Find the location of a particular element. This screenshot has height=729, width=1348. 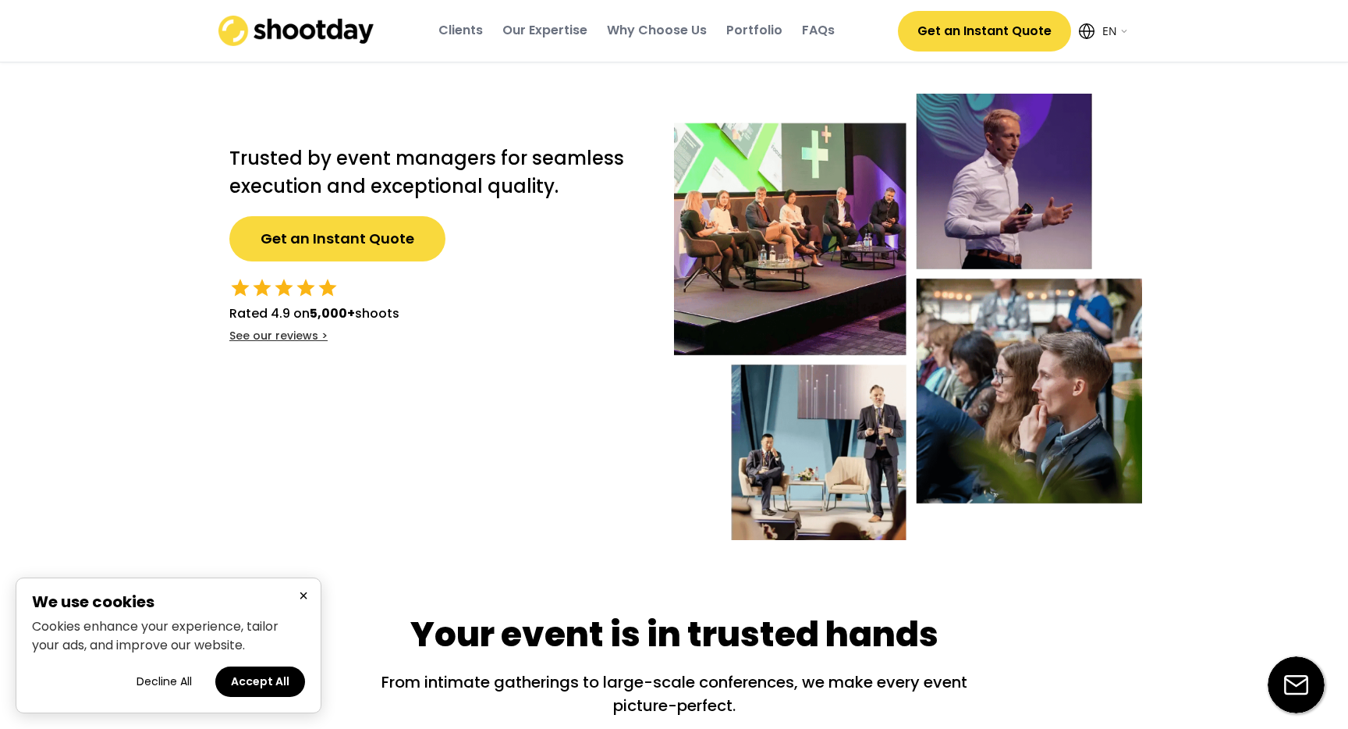

div: From intimate gatherings to large-scale conferences, we make every event picture-perfect. is located at coordinates (674, 694).